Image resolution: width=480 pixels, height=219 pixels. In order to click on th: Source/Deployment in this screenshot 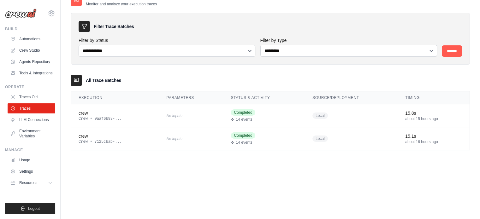, I will do `click(351, 98)`.